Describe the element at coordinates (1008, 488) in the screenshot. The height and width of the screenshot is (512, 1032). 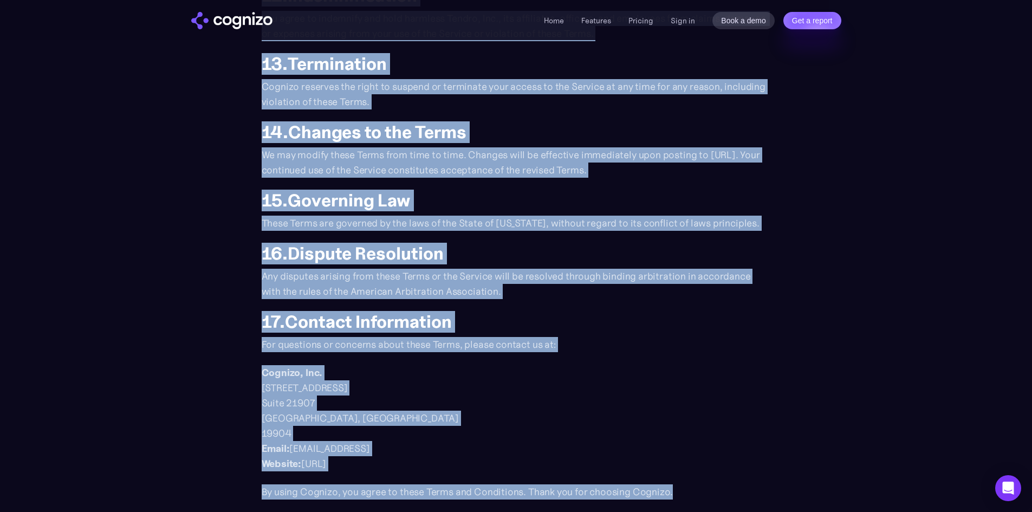
I see `div: Open Intercom Messenger` at that location.